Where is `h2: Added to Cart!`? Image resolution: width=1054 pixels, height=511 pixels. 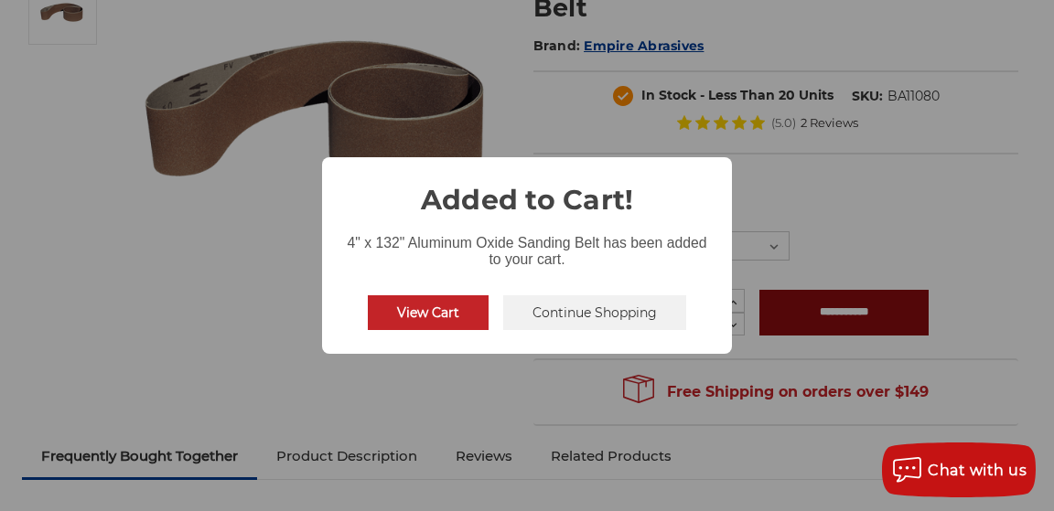
h2: Added to Cart! is located at coordinates (527, 188).